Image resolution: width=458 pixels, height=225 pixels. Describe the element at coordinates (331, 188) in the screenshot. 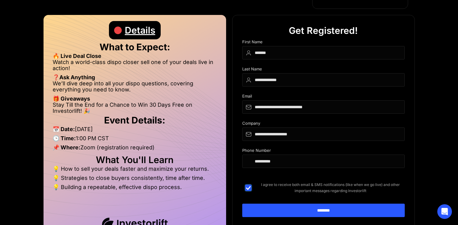

I see `span: I agree to receive both email & SMS notifications (like when we go live) and other important mess...` at that location.